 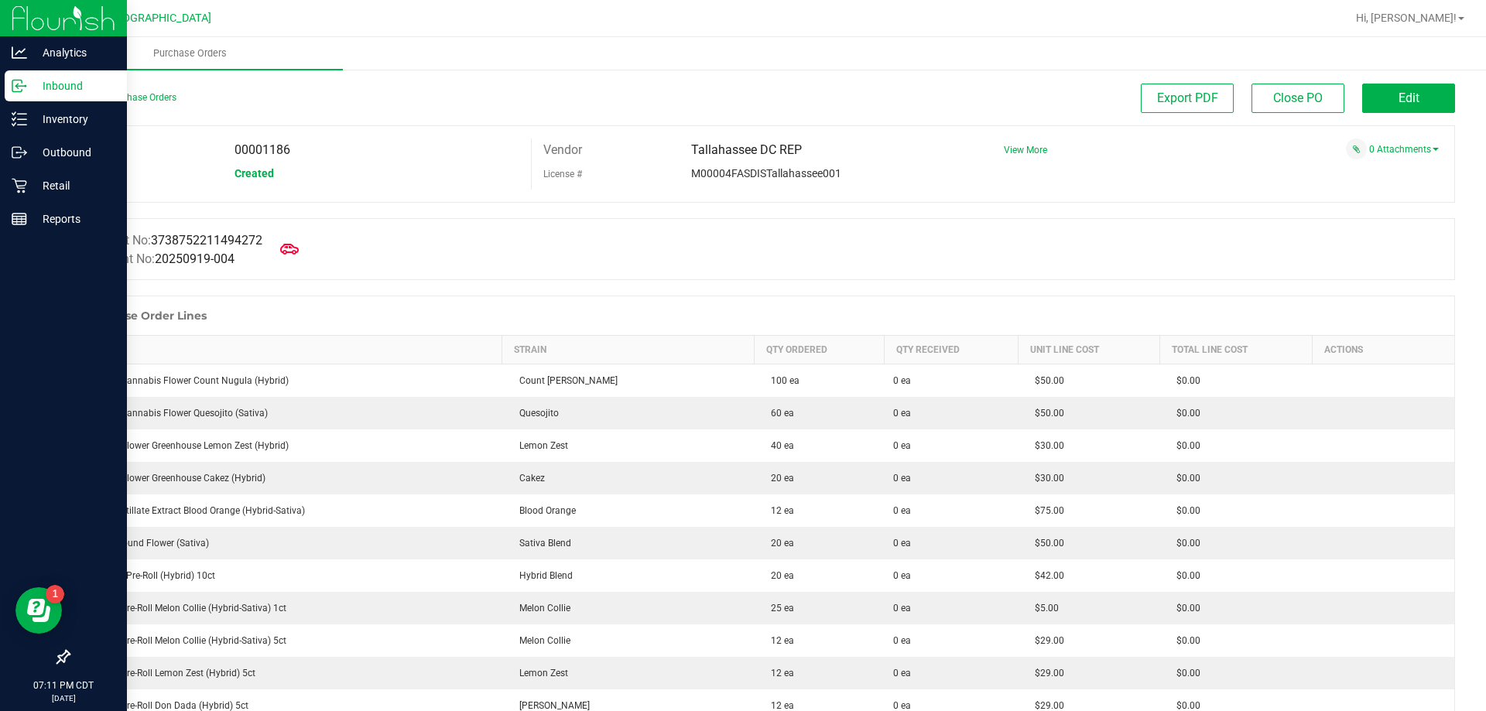 What do you see at coordinates (563, 174) in the screenshot?
I see `label: License #` at bounding box center [563, 174].